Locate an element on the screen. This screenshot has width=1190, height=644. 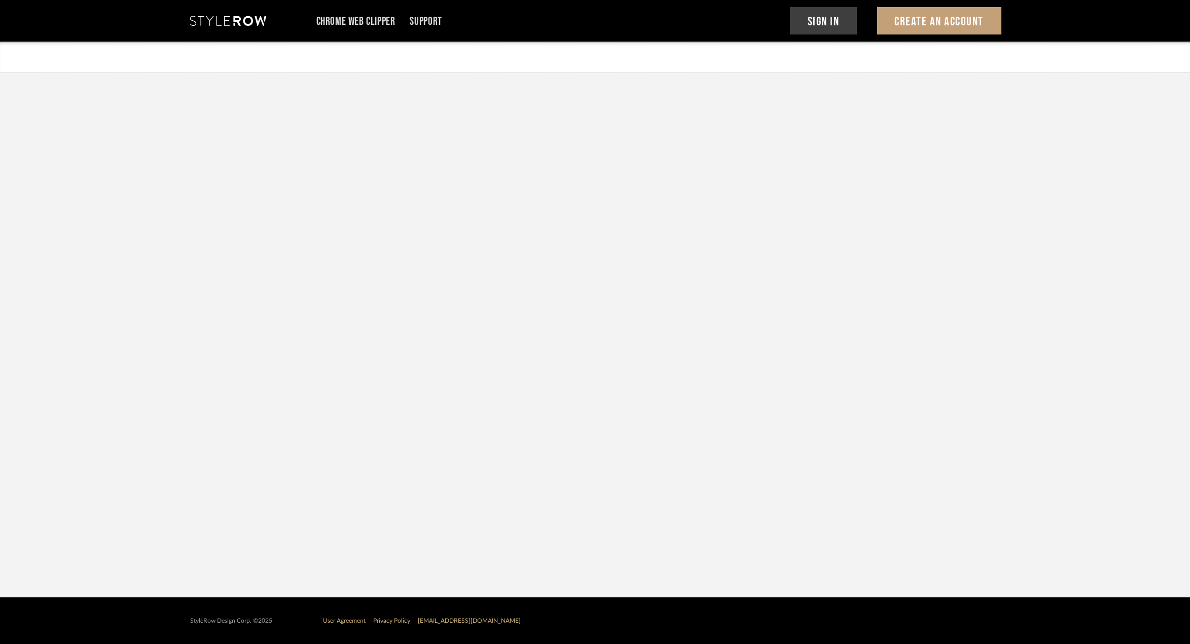
a: User Agreement is located at coordinates (344, 621).